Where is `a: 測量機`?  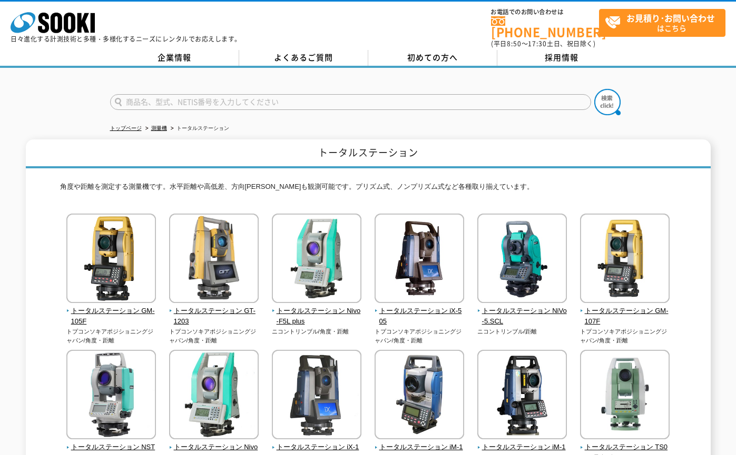
a: 測量機 is located at coordinates (159, 128).